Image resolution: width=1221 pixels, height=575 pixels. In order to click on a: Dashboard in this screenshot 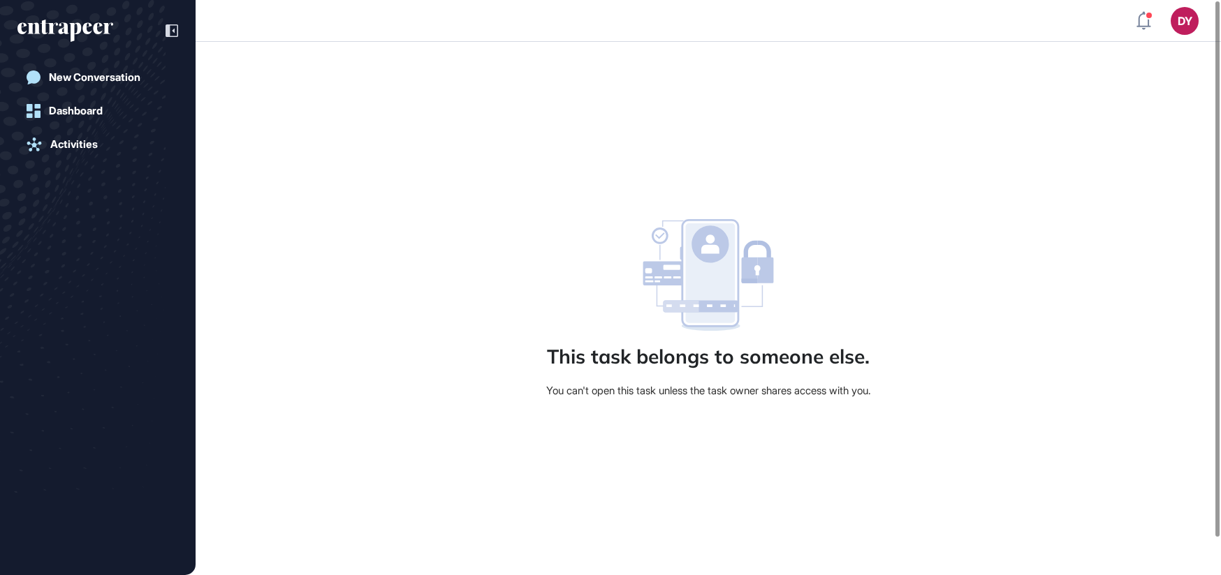, I will do `click(98, 111)`.